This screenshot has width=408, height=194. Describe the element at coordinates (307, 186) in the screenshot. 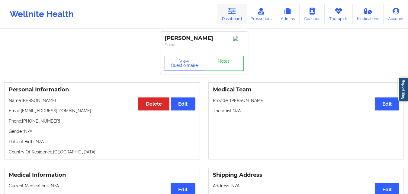

I see `p: Address: N/A` at that location.